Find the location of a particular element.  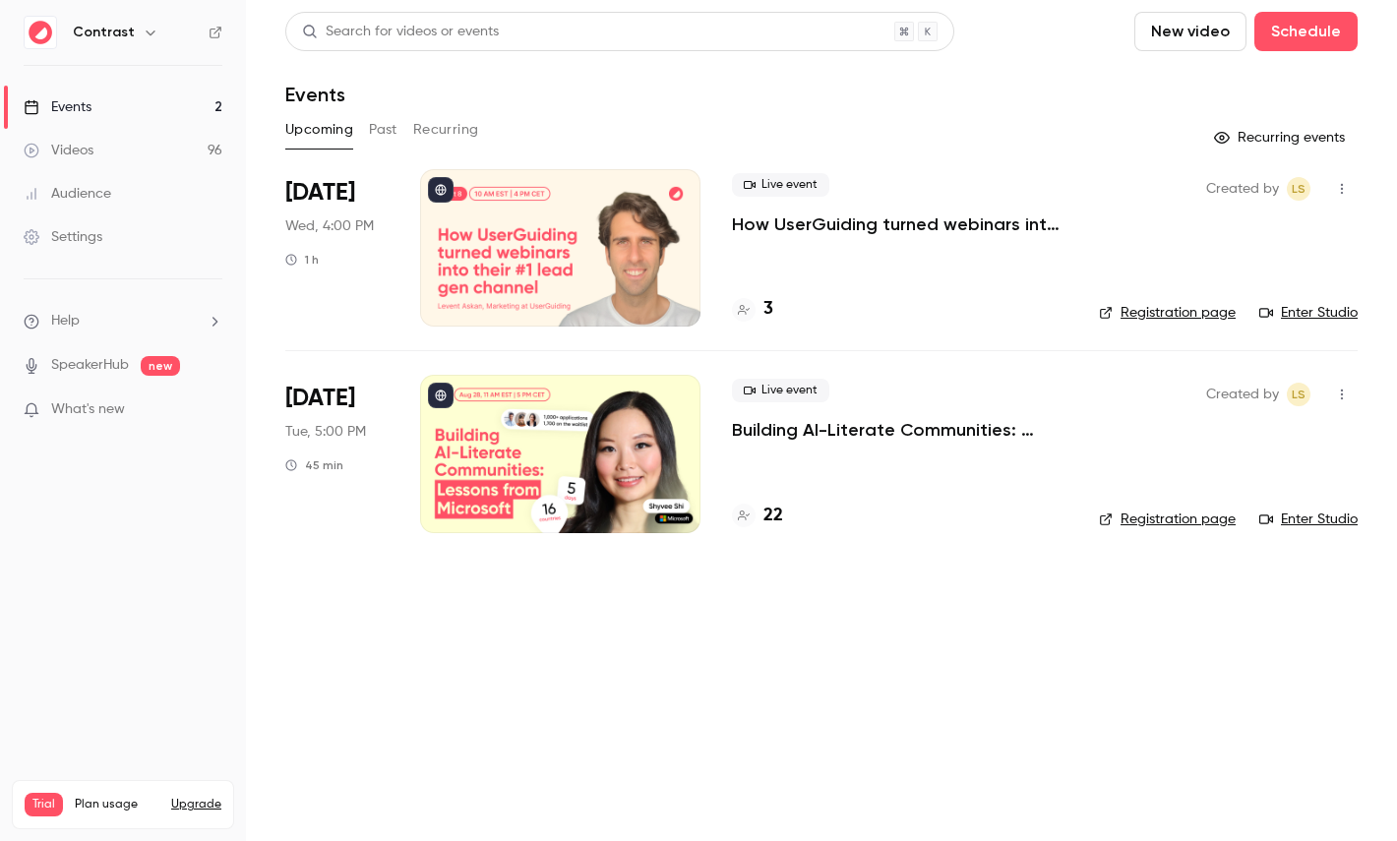

span: Plan usage is located at coordinates (117, 805).